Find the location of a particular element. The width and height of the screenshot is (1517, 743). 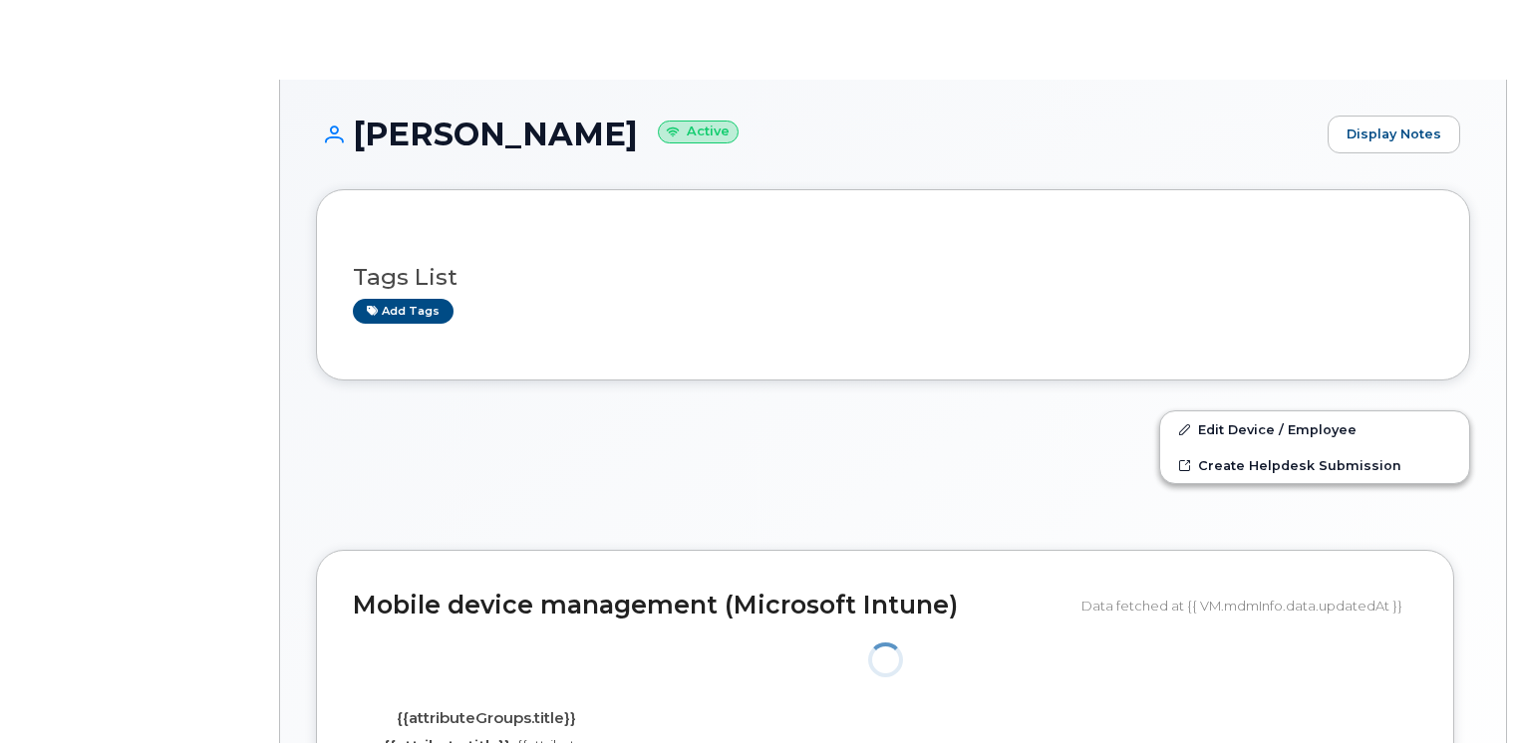

small: Active is located at coordinates (698, 132).